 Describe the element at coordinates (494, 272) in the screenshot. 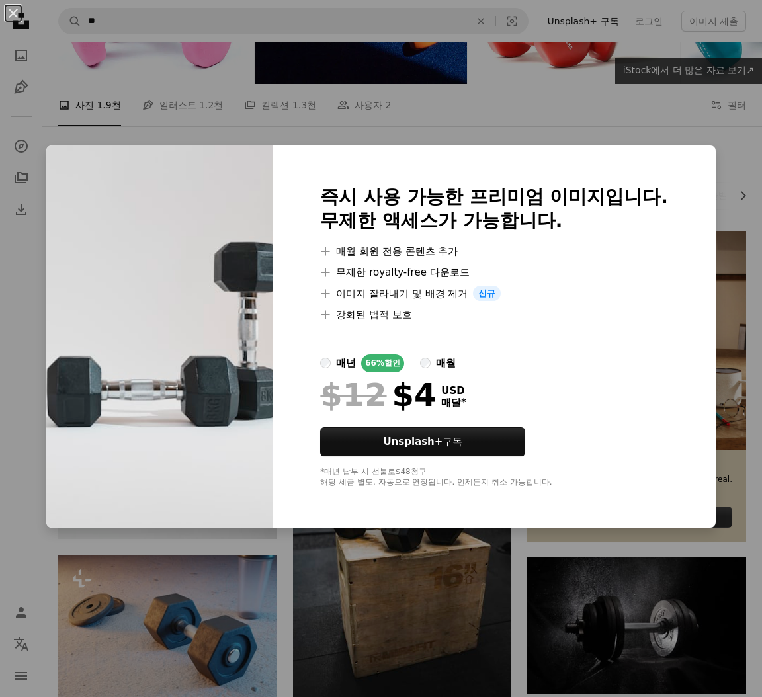

I see `li: 무제한 royalty-free 다운로드` at that location.